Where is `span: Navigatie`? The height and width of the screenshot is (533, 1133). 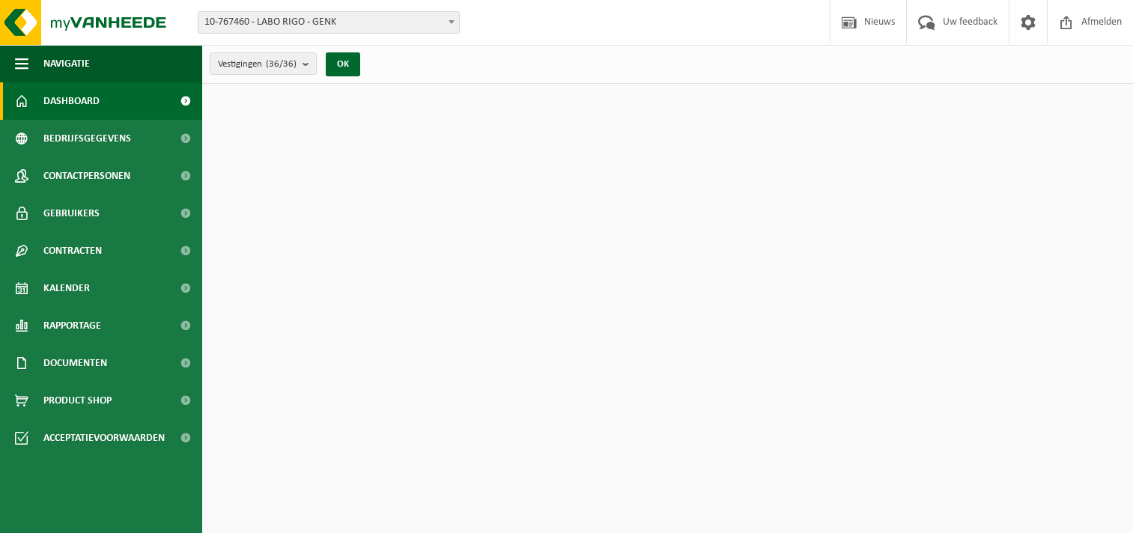 span: Navigatie is located at coordinates (67, 64).